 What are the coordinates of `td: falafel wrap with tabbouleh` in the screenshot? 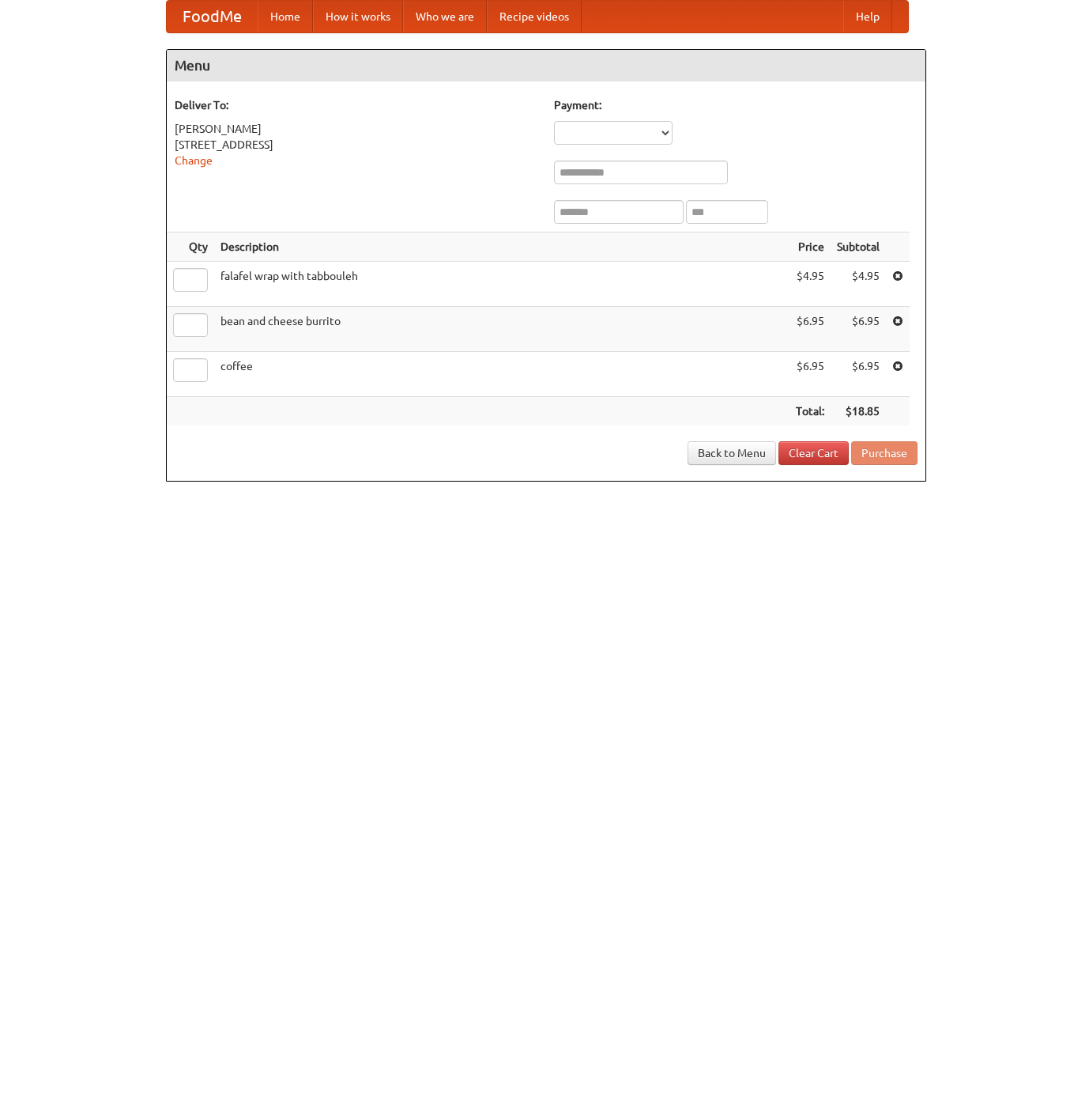 It's located at (502, 284).